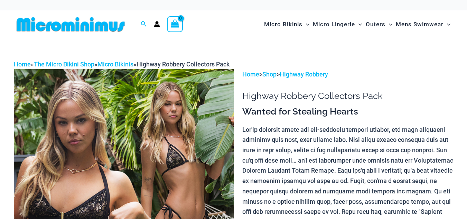  What do you see at coordinates (175, 24) in the screenshot?
I see `a: View Shopping Cart, empty` at bounding box center [175, 24].